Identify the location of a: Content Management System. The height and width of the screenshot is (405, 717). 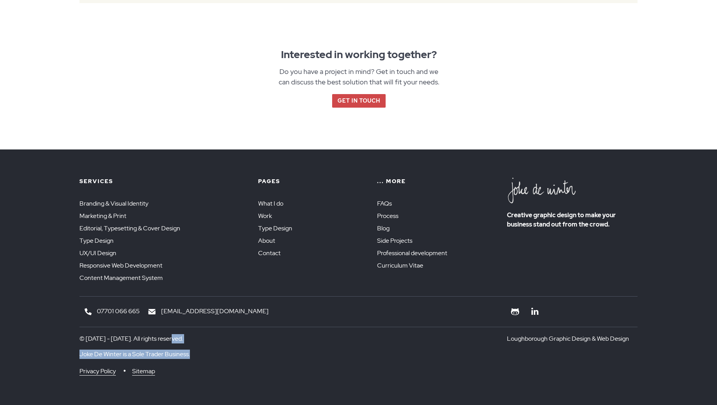
(121, 278).